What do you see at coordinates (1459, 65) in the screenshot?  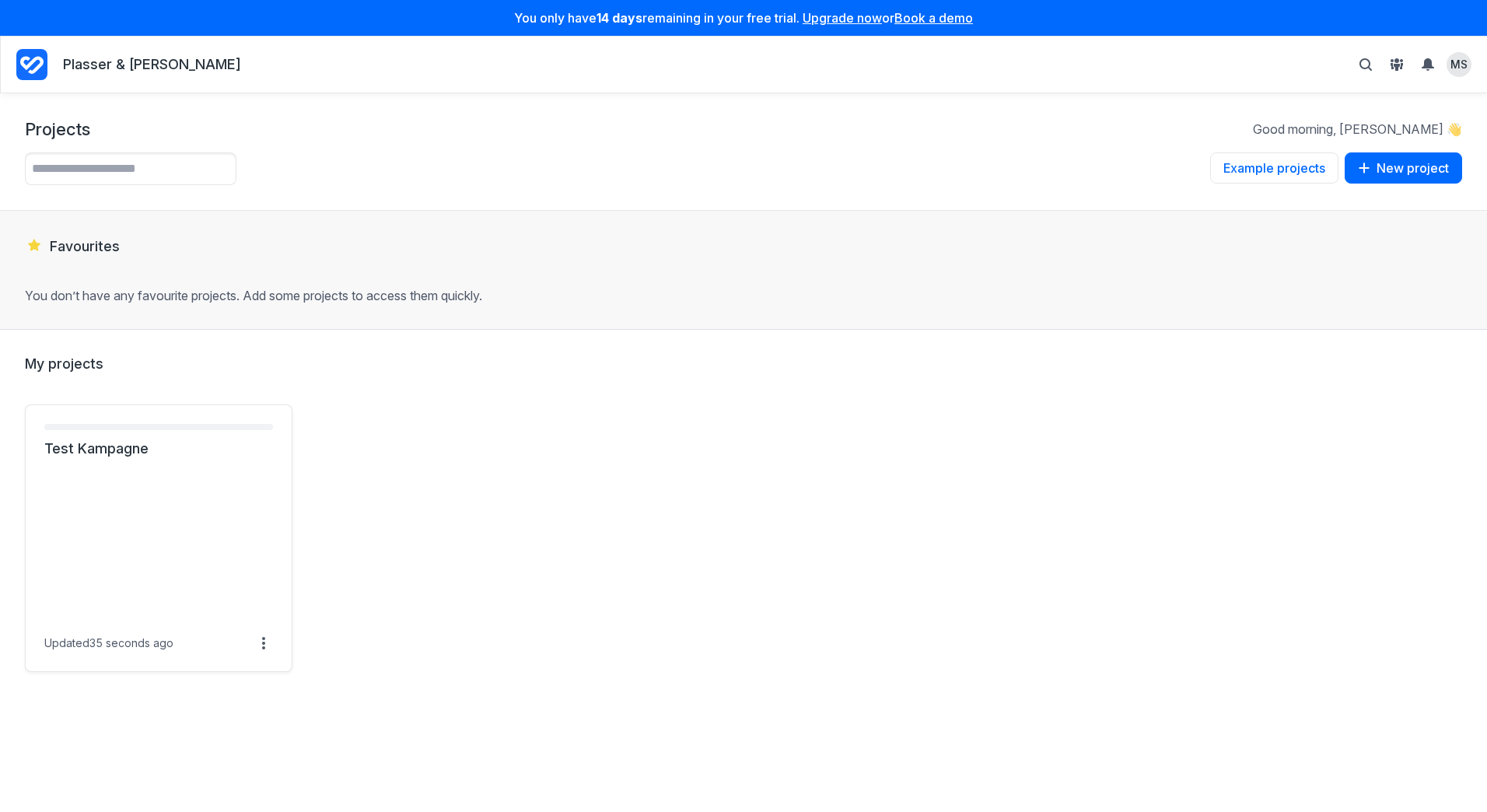 I see `summary: View profile menu` at bounding box center [1459, 65].